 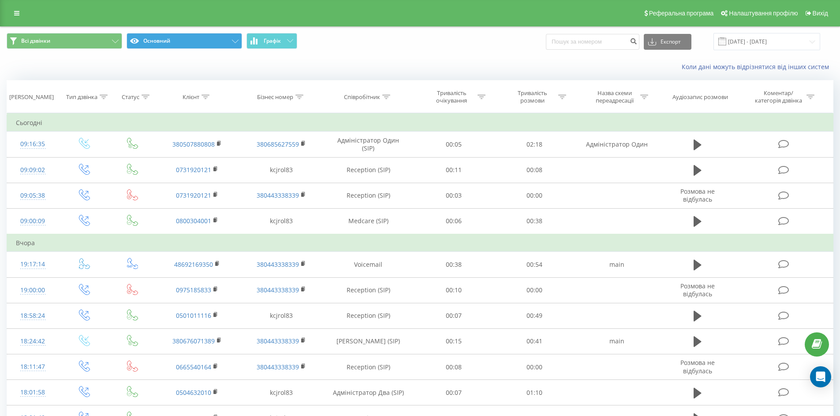 What do you see at coordinates (368, 393) in the screenshot?
I see `td: Адміністратор Два (SIP)` at bounding box center [368, 393].